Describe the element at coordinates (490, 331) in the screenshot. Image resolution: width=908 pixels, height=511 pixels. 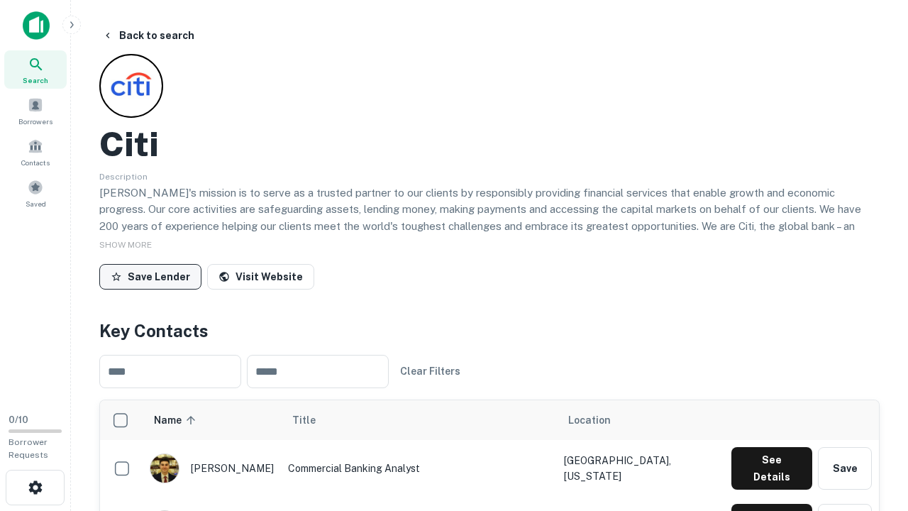
I see `h4: Key Contacts` at that location.